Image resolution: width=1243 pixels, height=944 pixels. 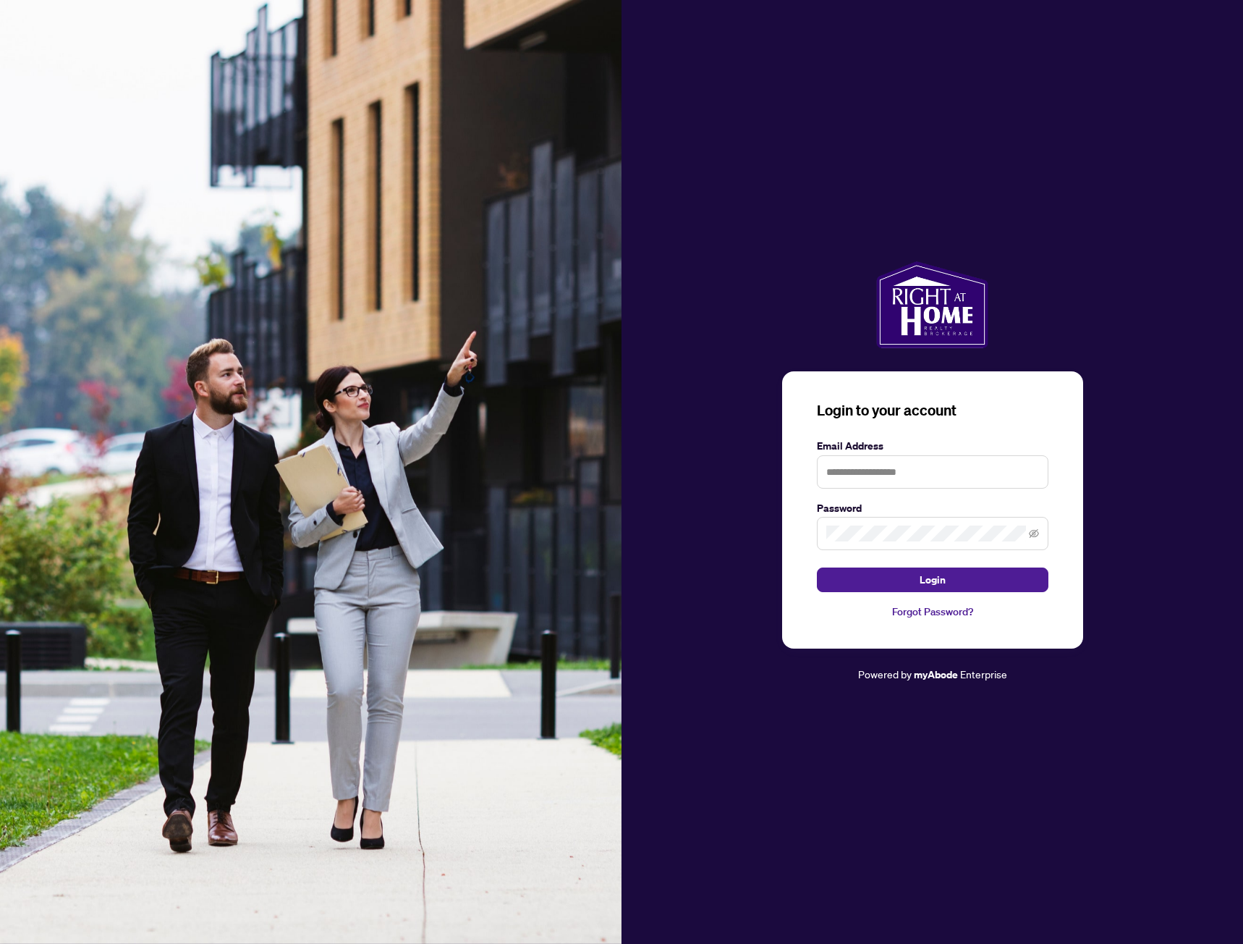 I want to click on a: Forgot Password?, so click(x=933, y=611).